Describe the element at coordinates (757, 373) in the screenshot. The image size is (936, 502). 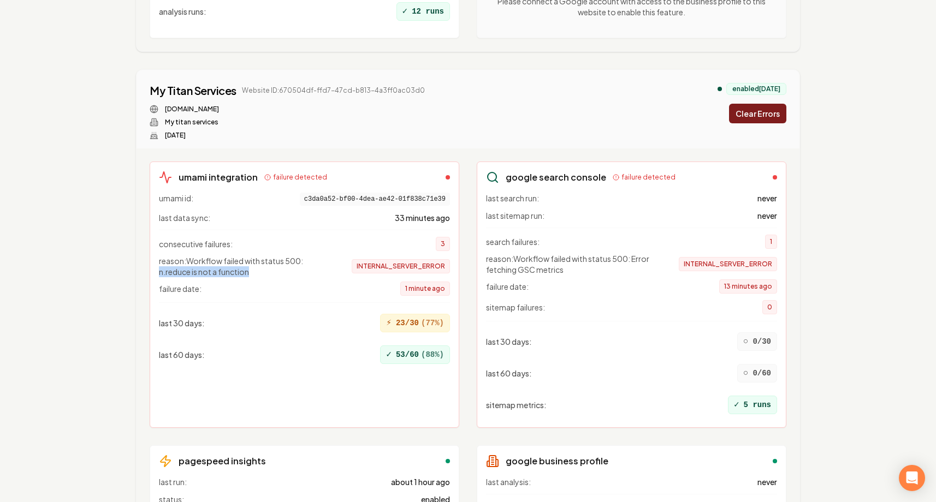
I see `div: 0/60` at that location.